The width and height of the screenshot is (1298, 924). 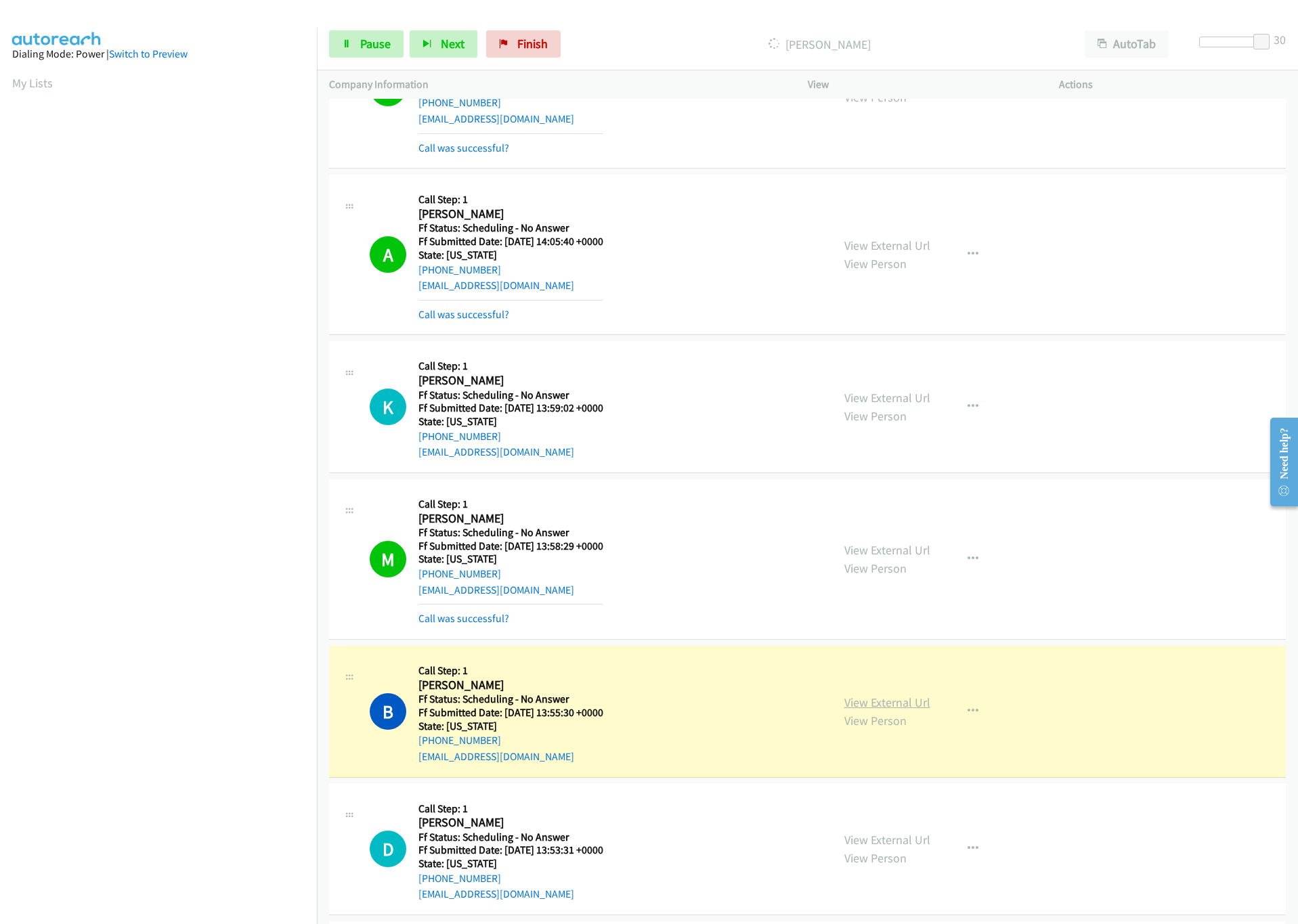 What do you see at coordinates (388, 254) in the screenshot?
I see `h1: A` at bounding box center [388, 254].